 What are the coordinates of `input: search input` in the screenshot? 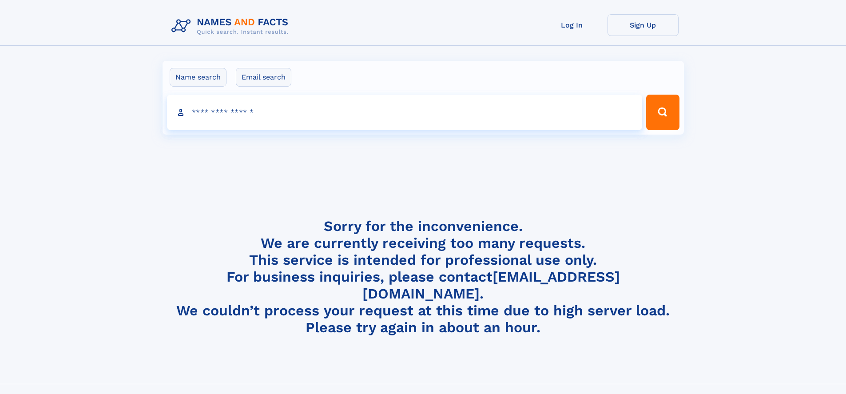 It's located at (404, 112).